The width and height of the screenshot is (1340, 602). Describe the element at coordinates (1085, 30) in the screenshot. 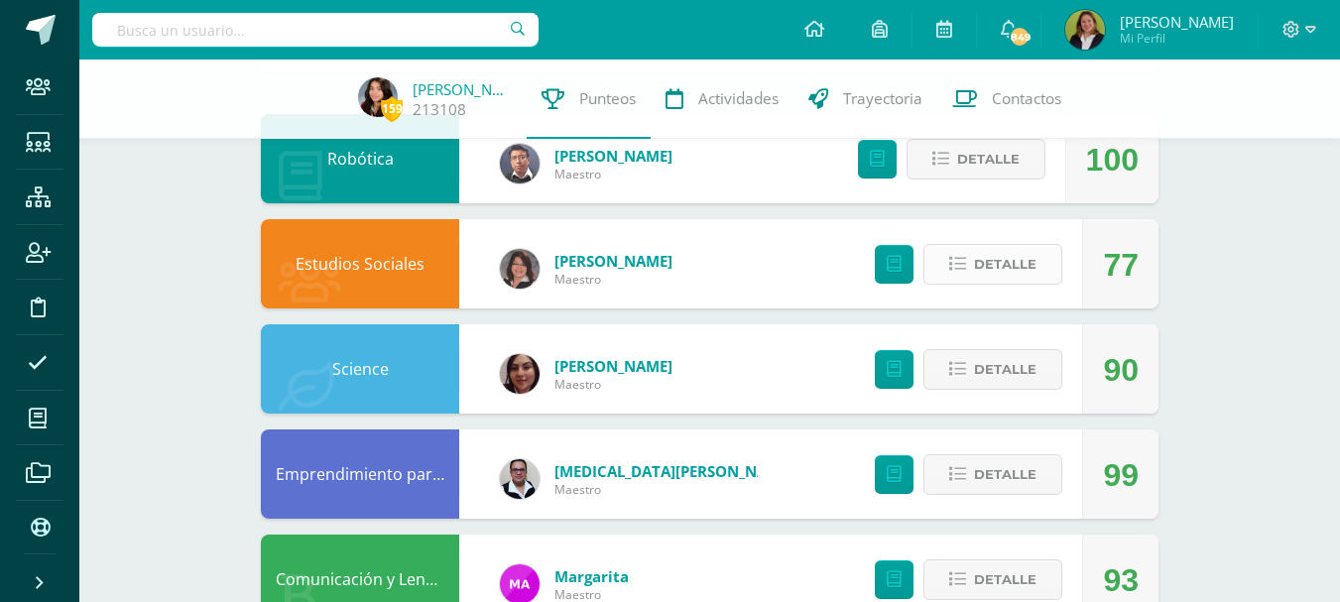

I see `img: a164061a65f1df25e60207af94843a26.png` at that location.